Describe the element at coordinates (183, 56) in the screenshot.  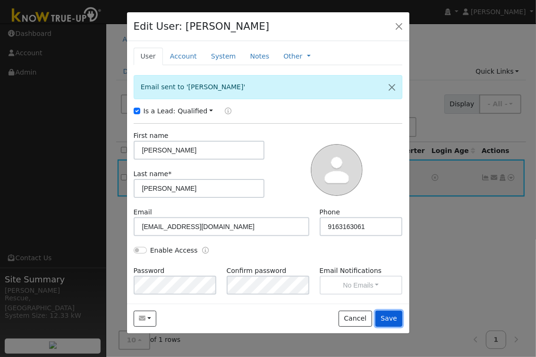
I see `a: Account` at that location.